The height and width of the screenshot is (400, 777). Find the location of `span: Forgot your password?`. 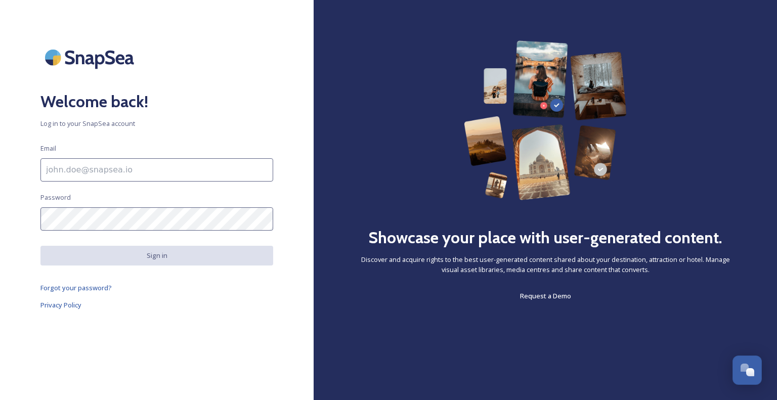

span: Forgot your password? is located at coordinates (76, 288).